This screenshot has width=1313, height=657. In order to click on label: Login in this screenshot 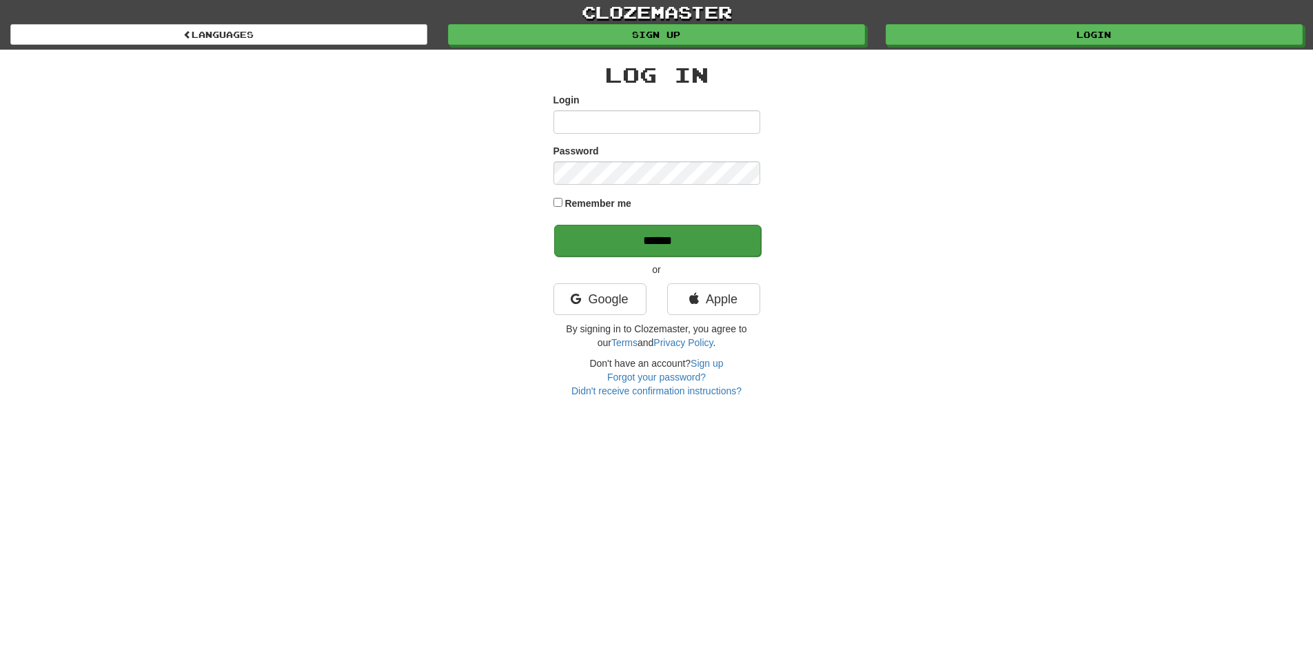, I will do `click(567, 100)`.